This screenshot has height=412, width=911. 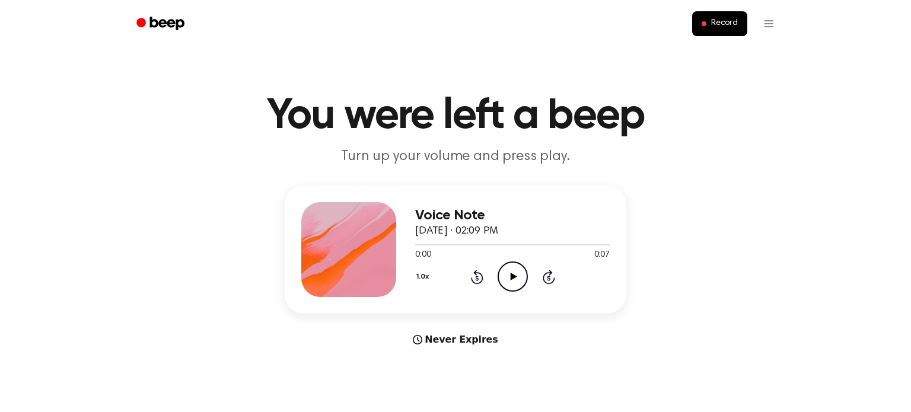 I want to click on button: Record, so click(x=719, y=24).